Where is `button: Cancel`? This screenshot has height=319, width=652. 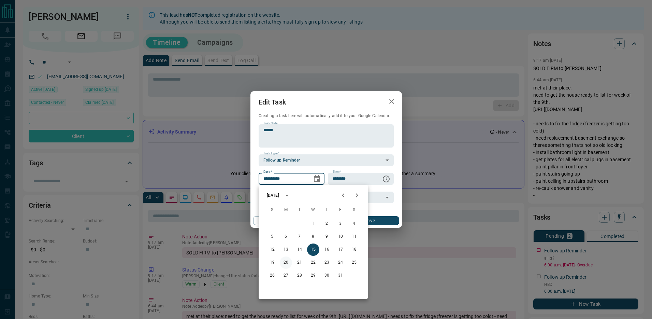
button: Cancel is located at coordinates (282, 220).